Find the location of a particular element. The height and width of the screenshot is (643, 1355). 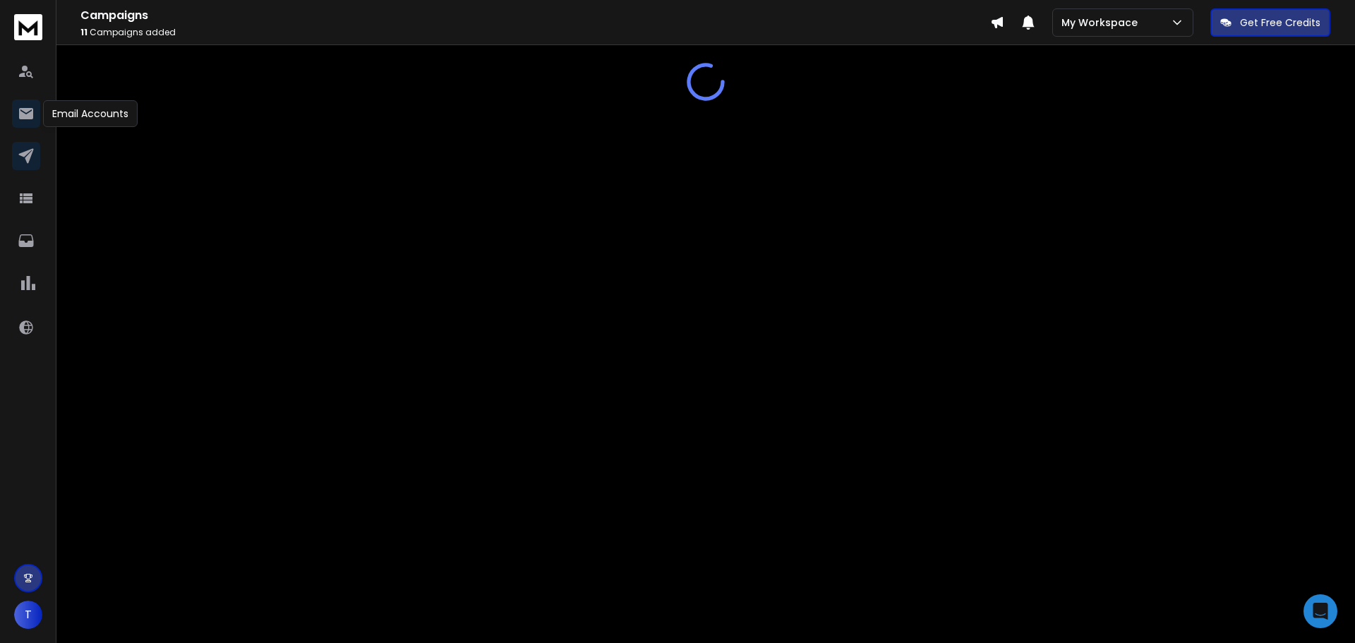

p: Get Free Credits is located at coordinates (1280, 23).